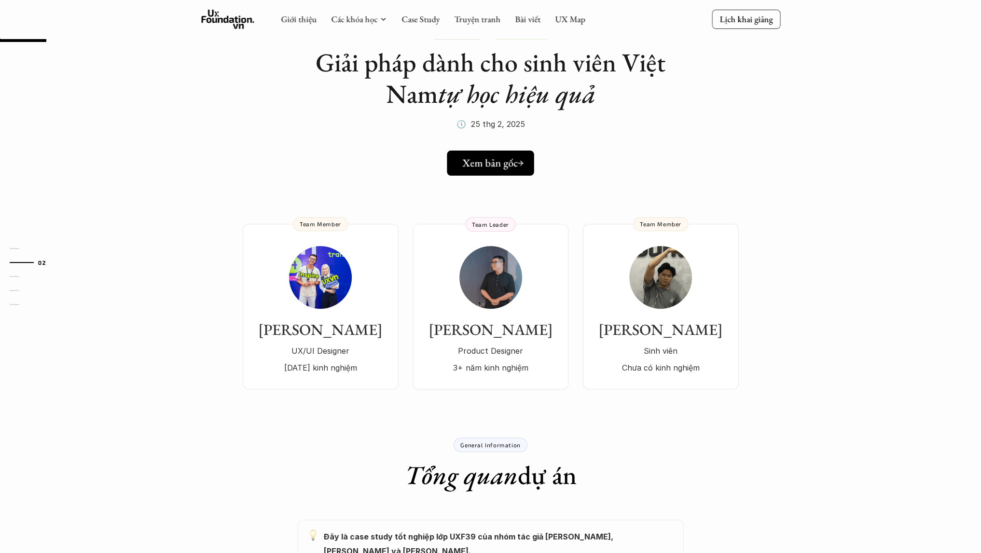  I want to click on p: Chưa có kinh nghiệm, so click(661, 368).